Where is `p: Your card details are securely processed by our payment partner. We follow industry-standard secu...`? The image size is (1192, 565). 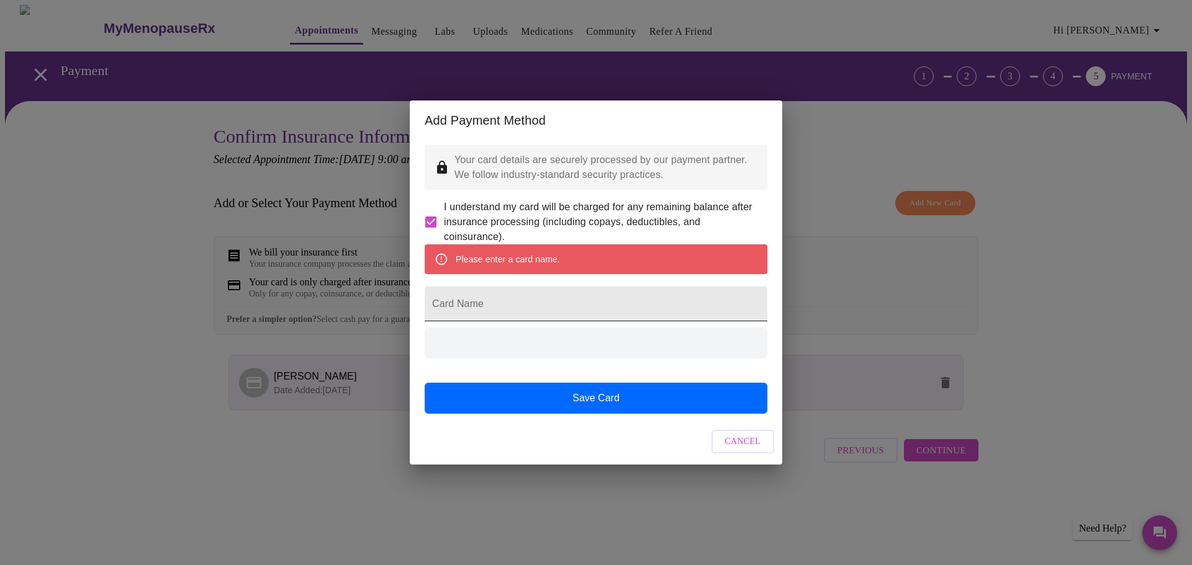
p: Your card details are securely processed by our payment partner. We follow industry-standard secu... is located at coordinates (606, 168).